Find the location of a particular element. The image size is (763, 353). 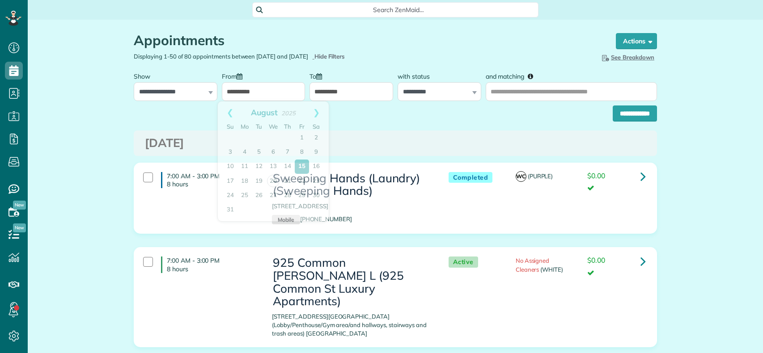

a: 13 is located at coordinates (273, 167).